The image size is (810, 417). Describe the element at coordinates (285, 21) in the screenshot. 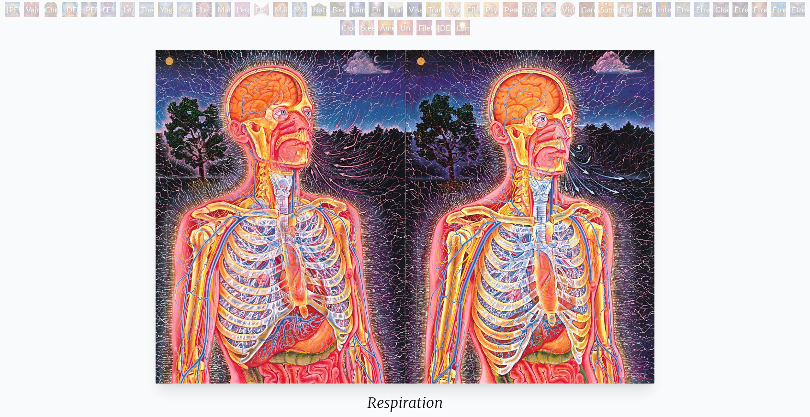

I see `font: Mains en prière` at that location.